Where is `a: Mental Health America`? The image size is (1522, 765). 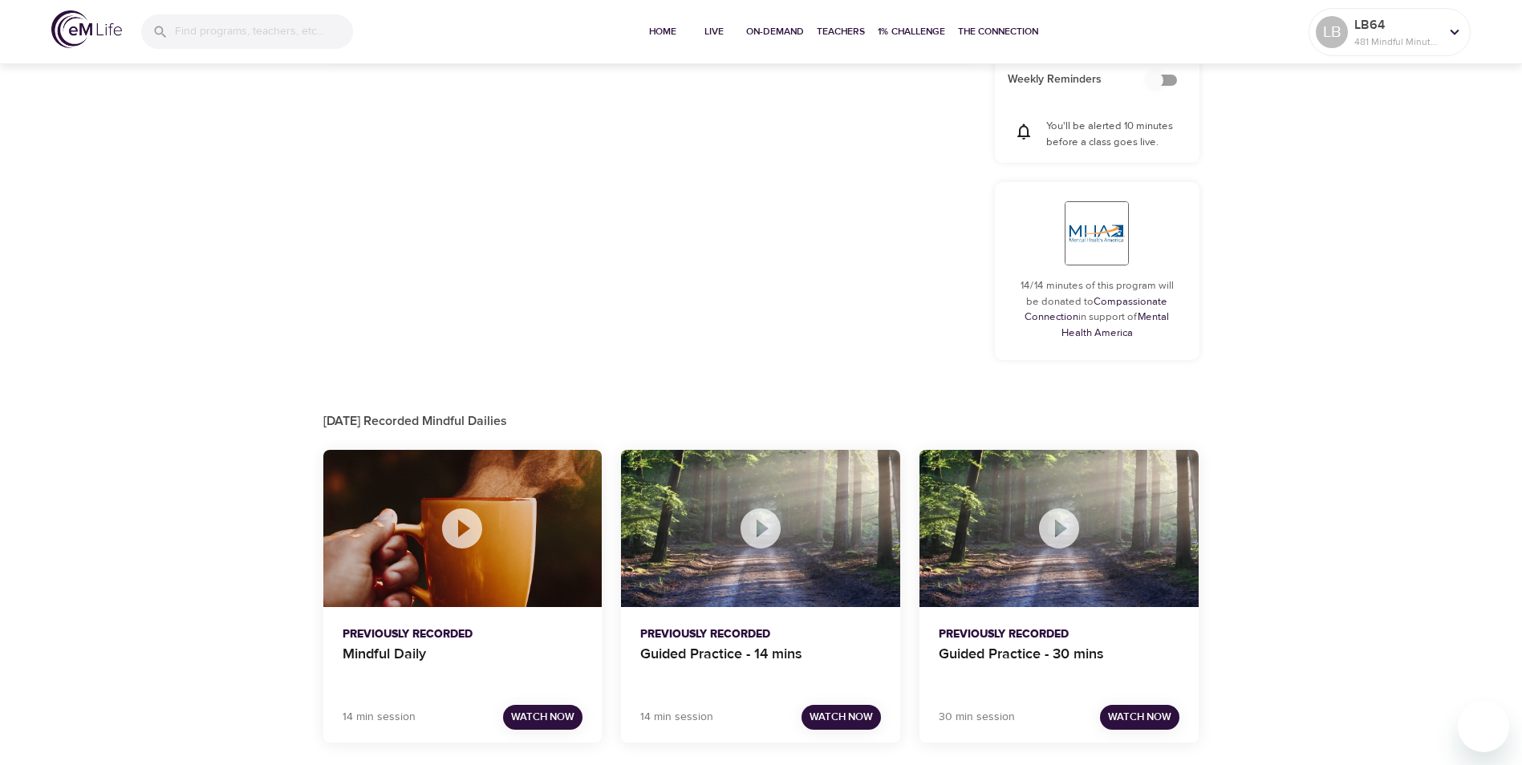
a: Mental Health America is located at coordinates (1115, 325).